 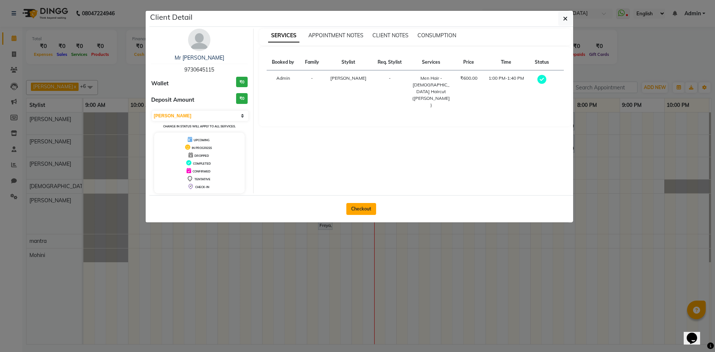 What do you see at coordinates (469, 78) in the screenshot?
I see `div: ₹600.00` at bounding box center [469, 78].